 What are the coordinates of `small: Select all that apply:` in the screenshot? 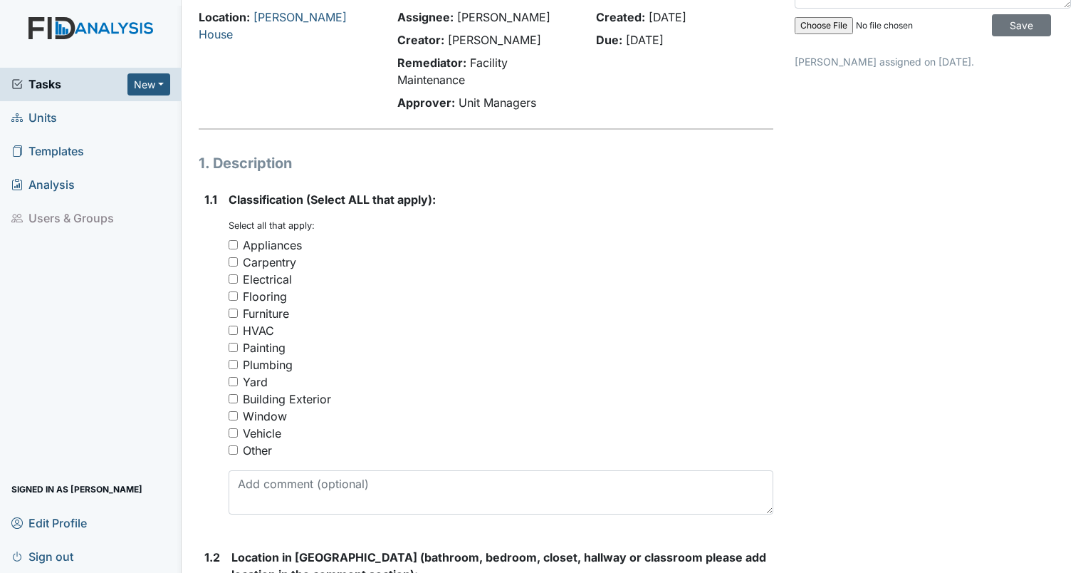 It's located at (271, 225).